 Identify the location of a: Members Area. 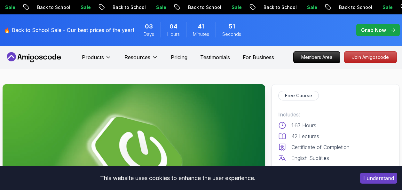
(317, 57).